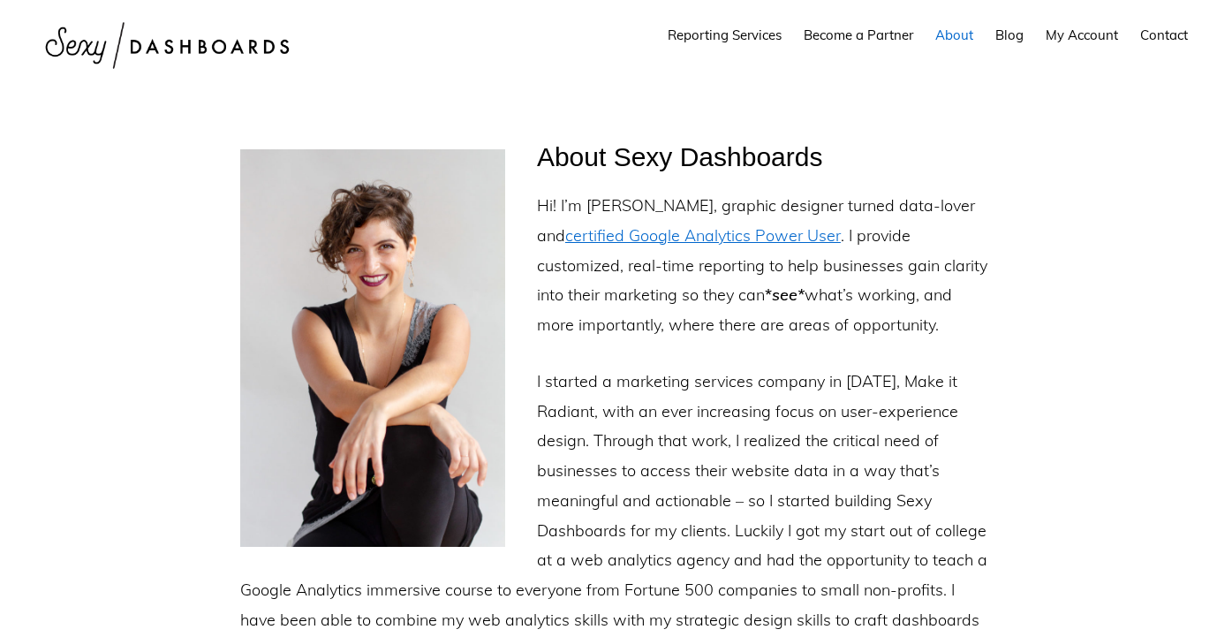  I want to click on span: My Account, so click(1082, 34).